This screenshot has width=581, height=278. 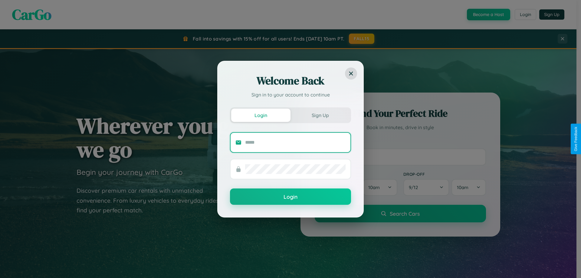 I want to click on p: Sign in to your account to continue, so click(x=290, y=95).